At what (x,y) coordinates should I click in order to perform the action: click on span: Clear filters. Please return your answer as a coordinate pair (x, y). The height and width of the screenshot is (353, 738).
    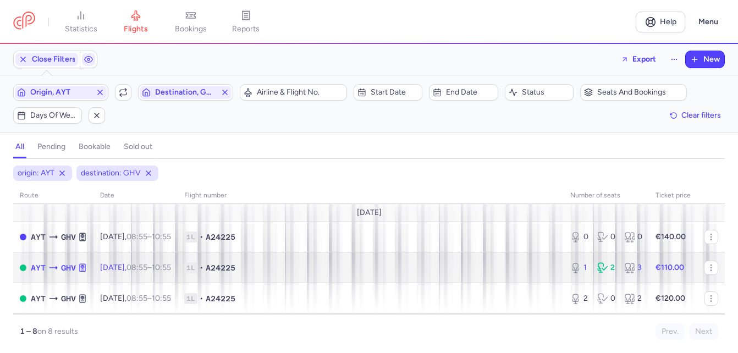
    Looking at the image, I should click on (701, 115).